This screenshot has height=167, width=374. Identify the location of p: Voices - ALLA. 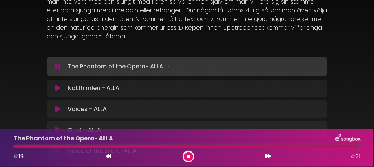
(87, 109).